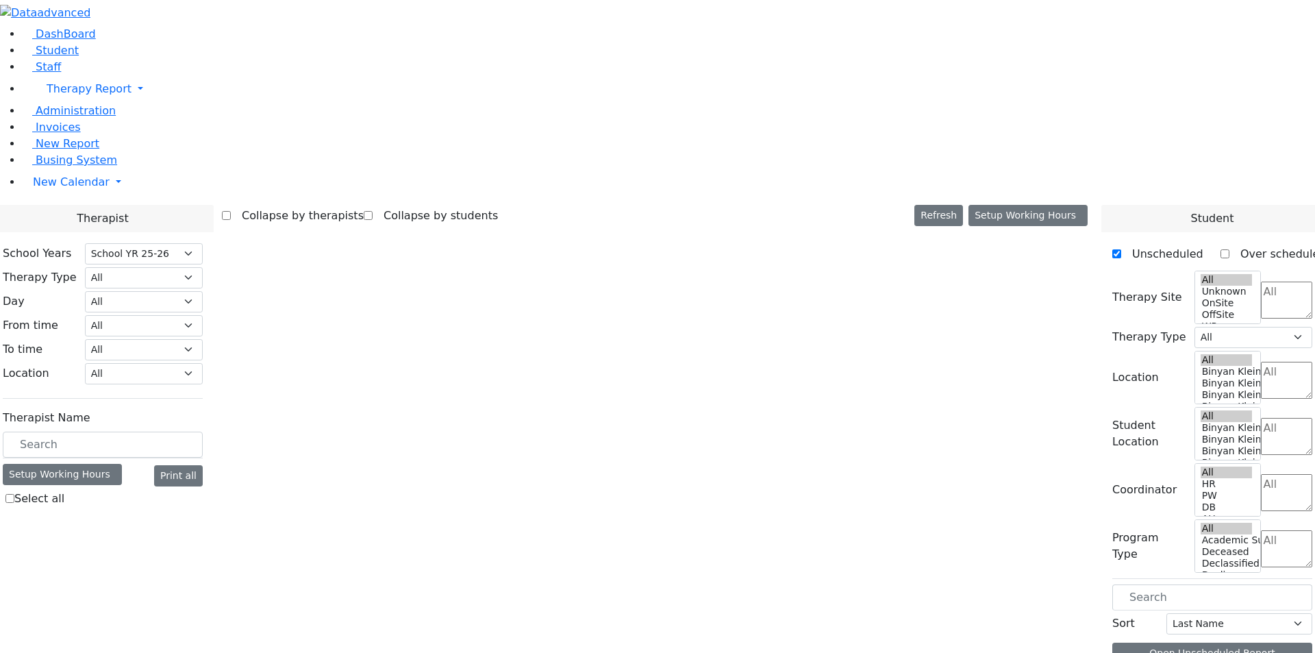 The width and height of the screenshot is (1315, 653). I want to click on label: Unscheduled, so click(1162, 254).